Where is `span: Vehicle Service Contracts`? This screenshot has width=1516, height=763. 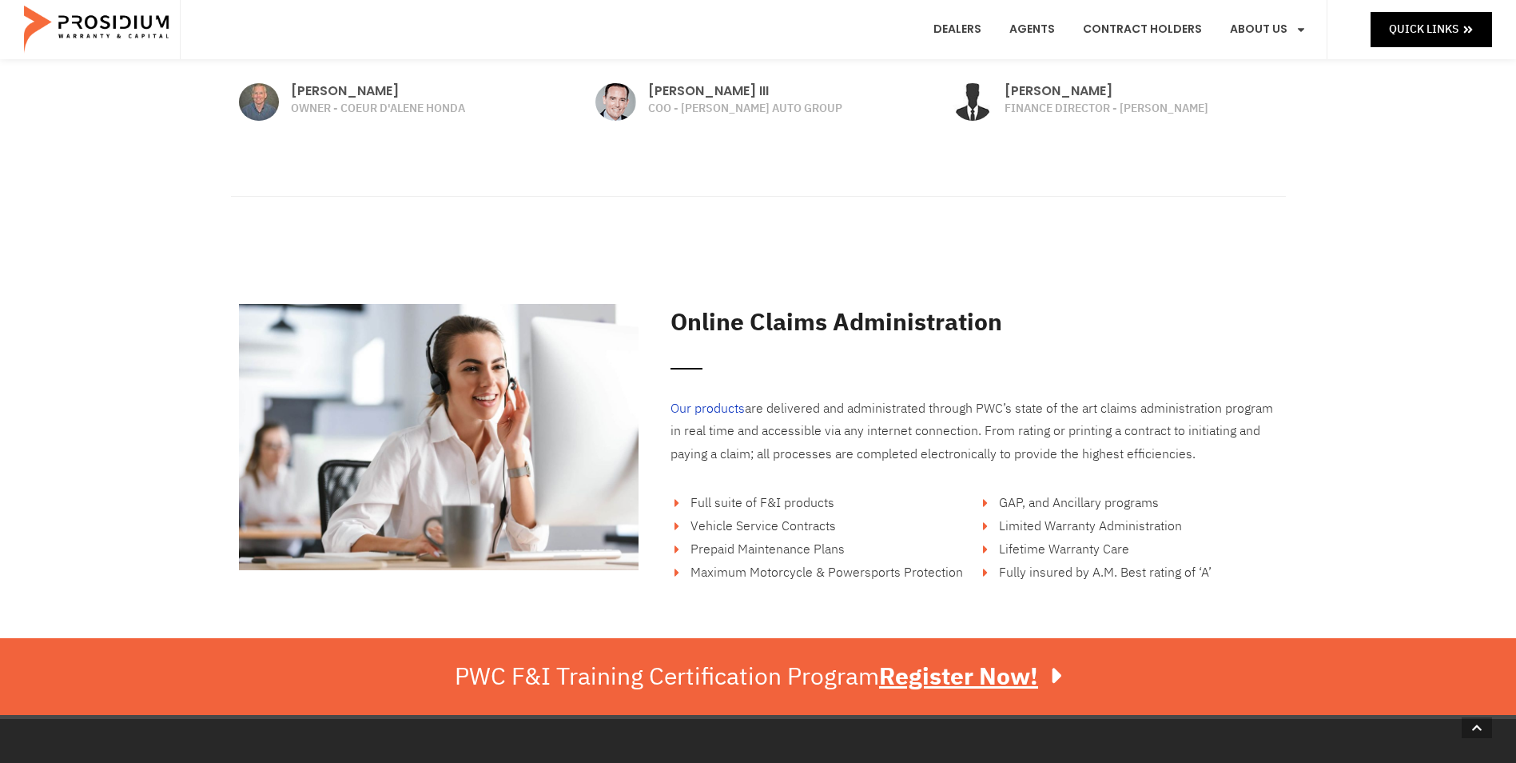 span: Vehicle Service Contracts is located at coordinates (761, 526).